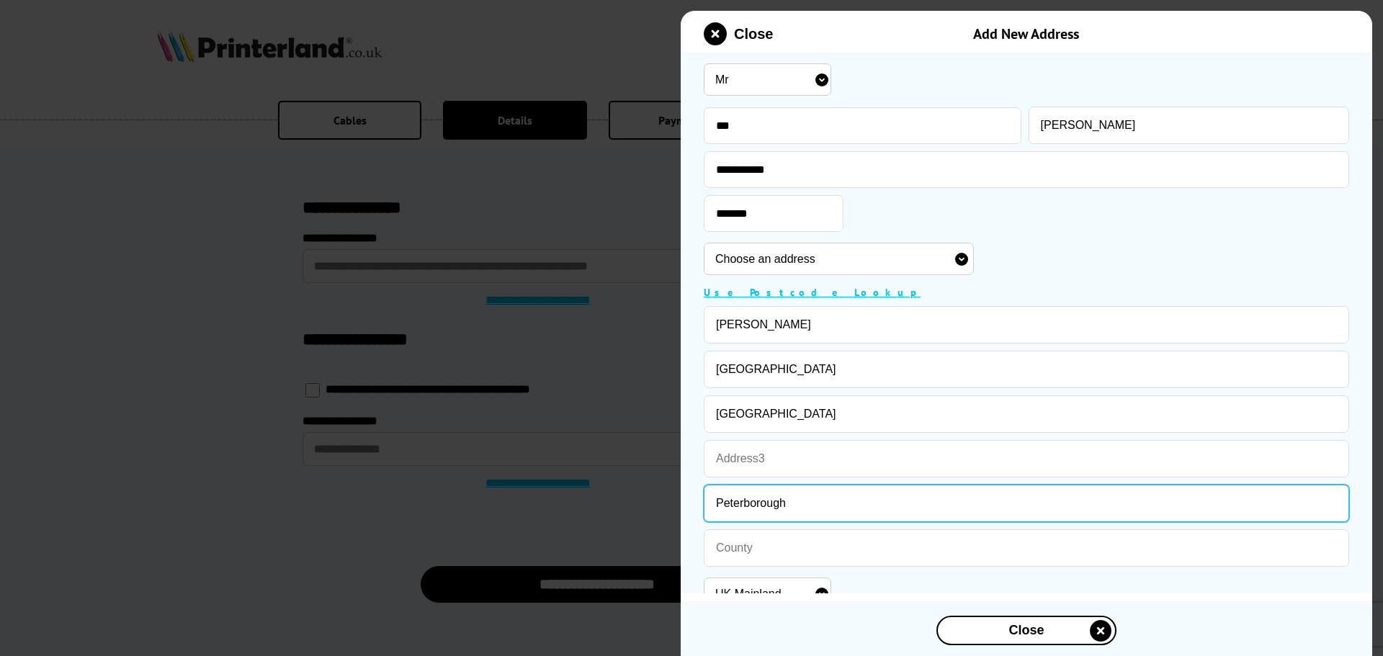  I want to click on div: Add New Address, so click(1027, 34).